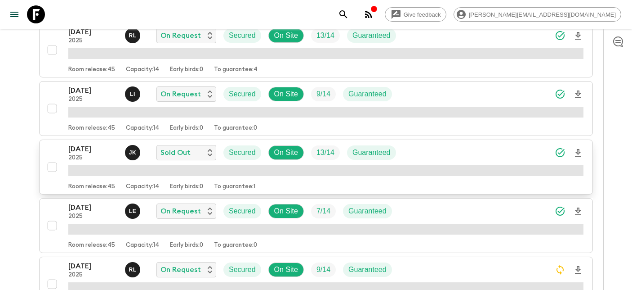 This screenshot has width=632, height=290. Describe the element at coordinates (133, 94) in the screenshot. I see `p: L I` at that location.